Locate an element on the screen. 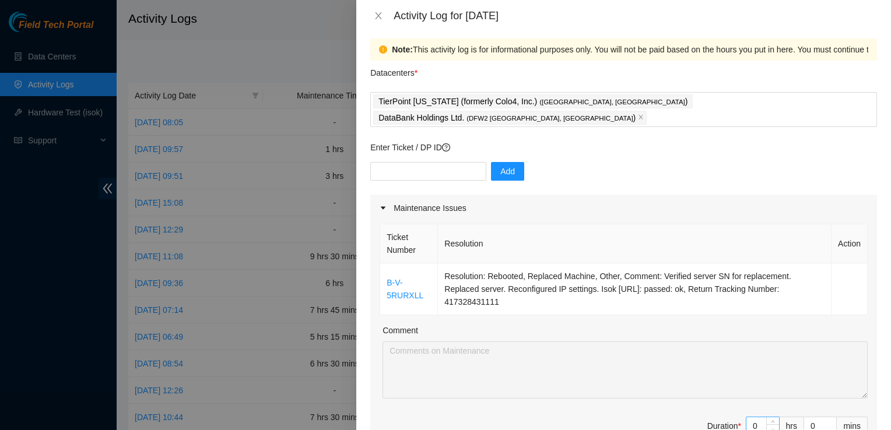 This screenshot has height=430, width=891. a: B-V-5RURXLL is located at coordinates (405, 289).